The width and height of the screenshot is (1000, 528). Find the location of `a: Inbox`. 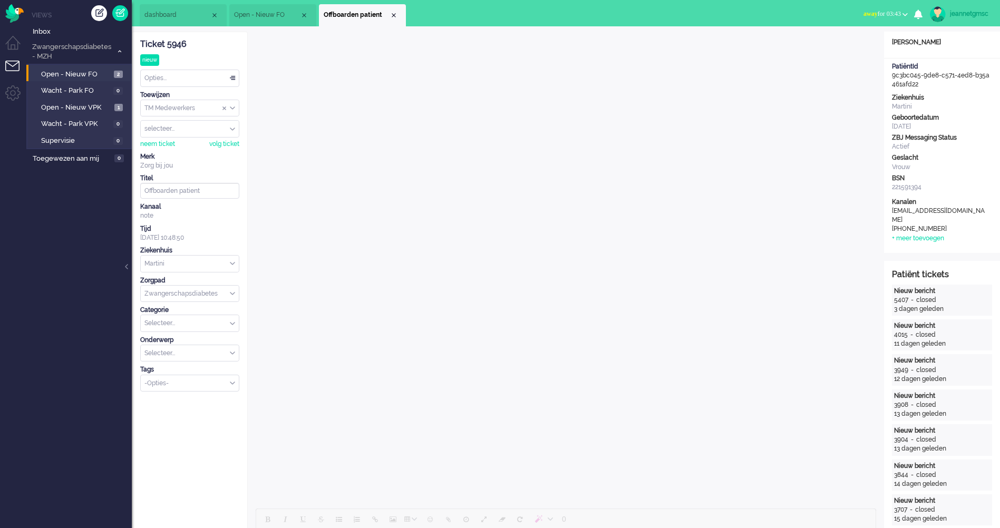

a: Inbox is located at coordinates (81, 31).